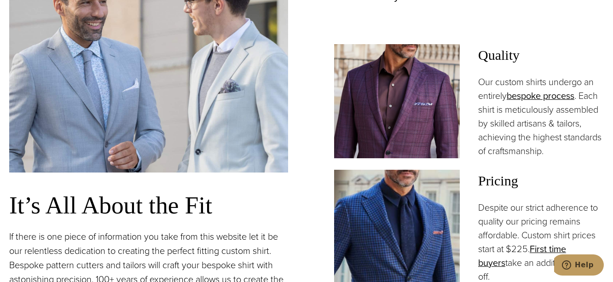 This screenshot has height=282, width=613. Describe the element at coordinates (149, 206) in the screenshot. I see `h3: It’s All About the Fit` at that location.